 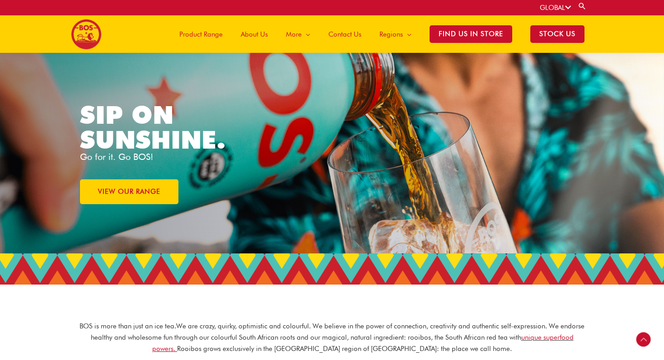 I want to click on span: VIEW OUR RANGE, so click(x=129, y=191).